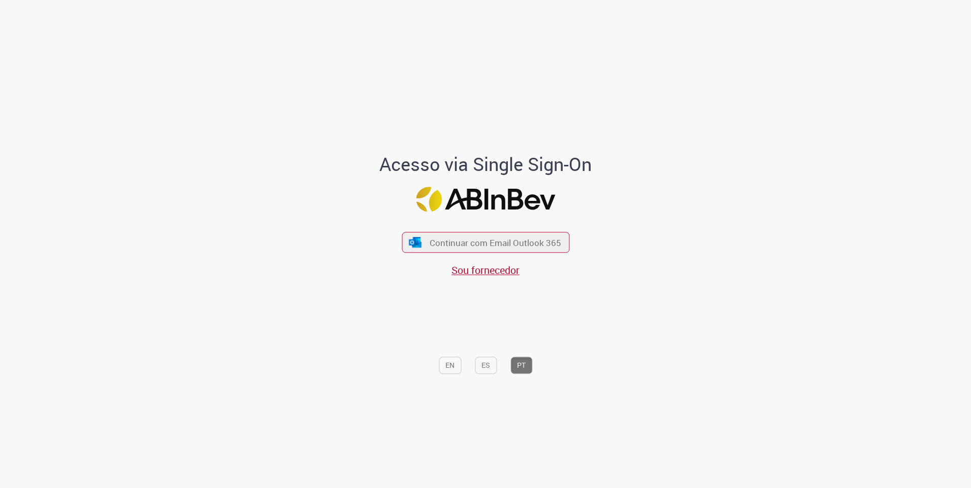  What do you see at coordinates (495, 243) in the screenshot?
I see `span: Continuar com Email Outlook 365` at bounding box center [495, 243].